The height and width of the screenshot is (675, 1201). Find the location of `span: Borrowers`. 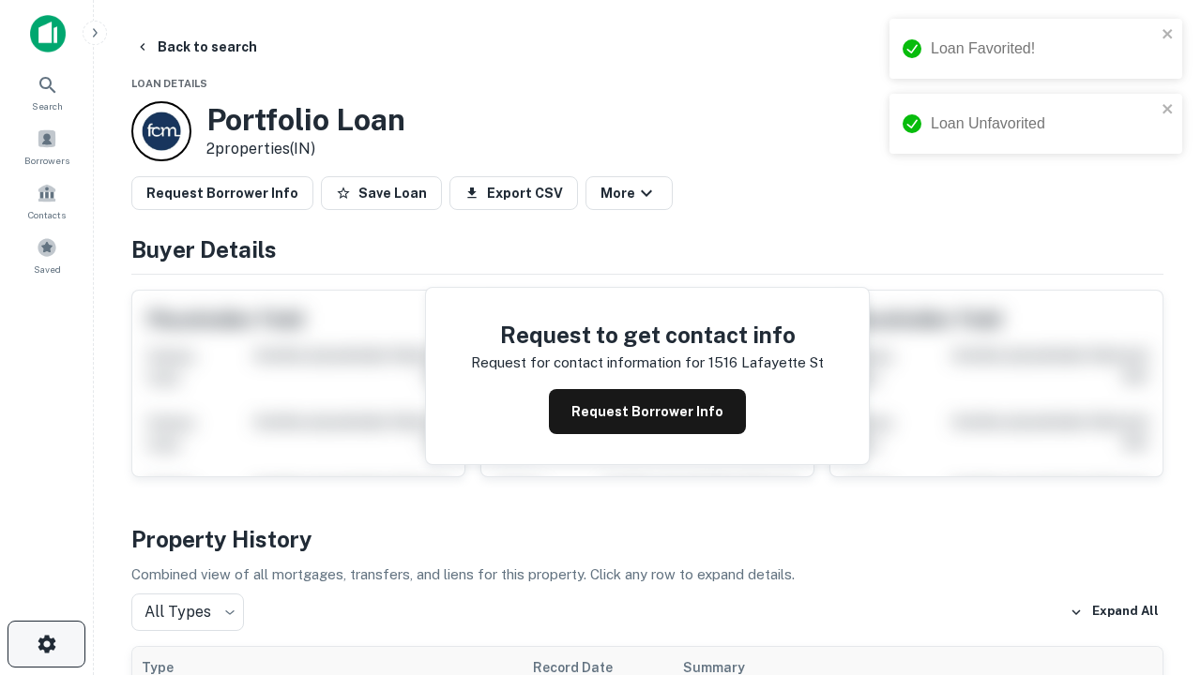

span: Borrowers is located at coordinates (47, 160).